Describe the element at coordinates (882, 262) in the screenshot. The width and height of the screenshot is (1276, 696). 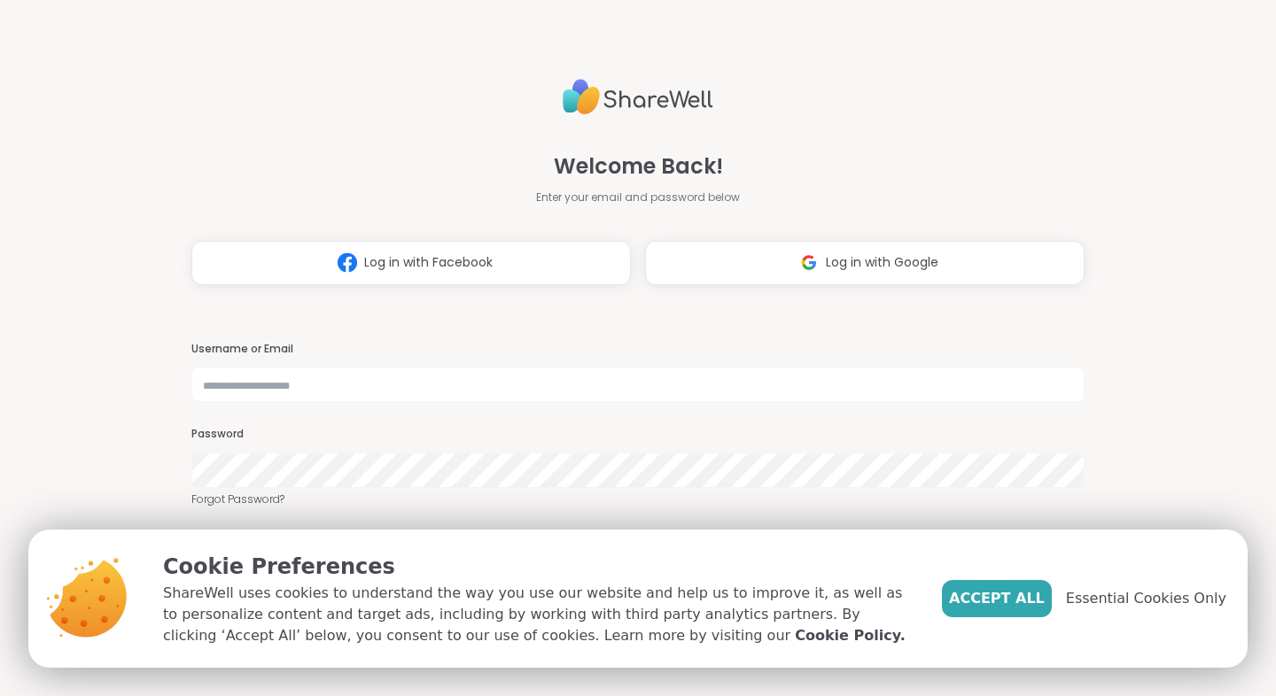
I see `span: Log in with Google` at that location.